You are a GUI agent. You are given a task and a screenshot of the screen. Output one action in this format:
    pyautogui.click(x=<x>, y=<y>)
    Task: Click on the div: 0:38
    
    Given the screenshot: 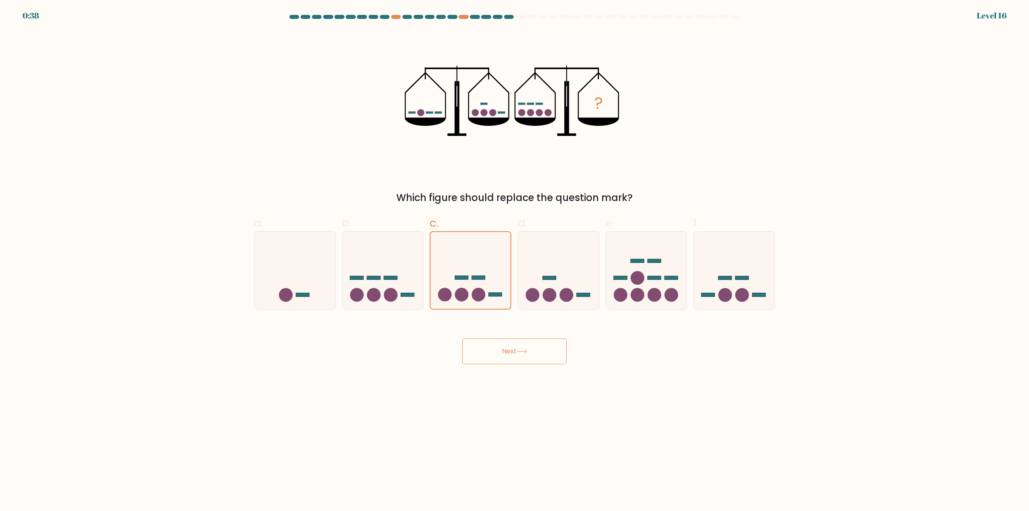 What is the action you would take?
    pyautogui.click(x=31, y=16)
    